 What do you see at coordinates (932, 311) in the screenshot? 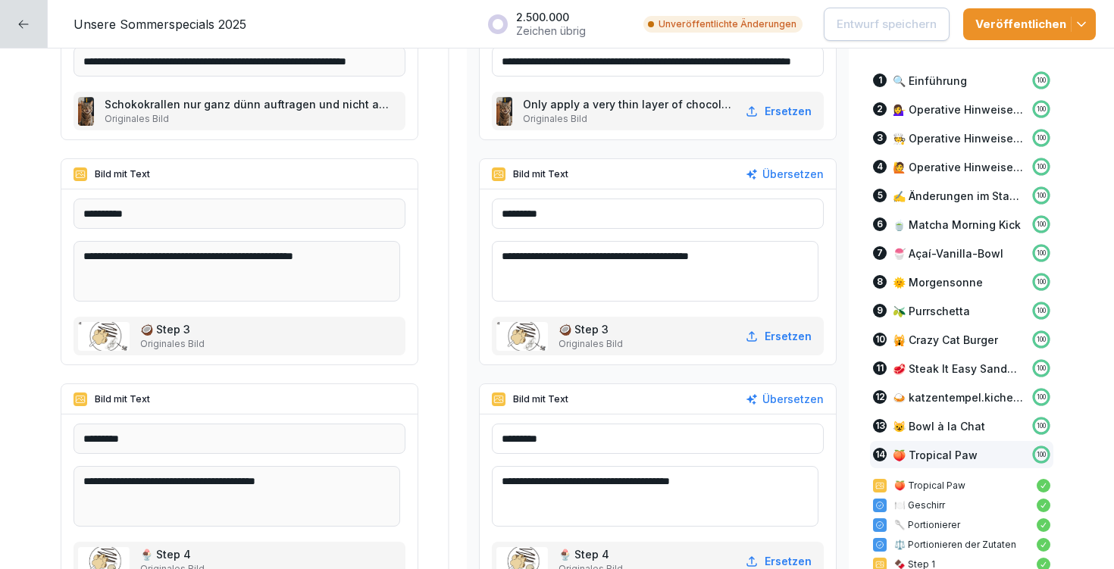
I see `p: 🫒 Purrschetta` at bounding box center [932, 311].